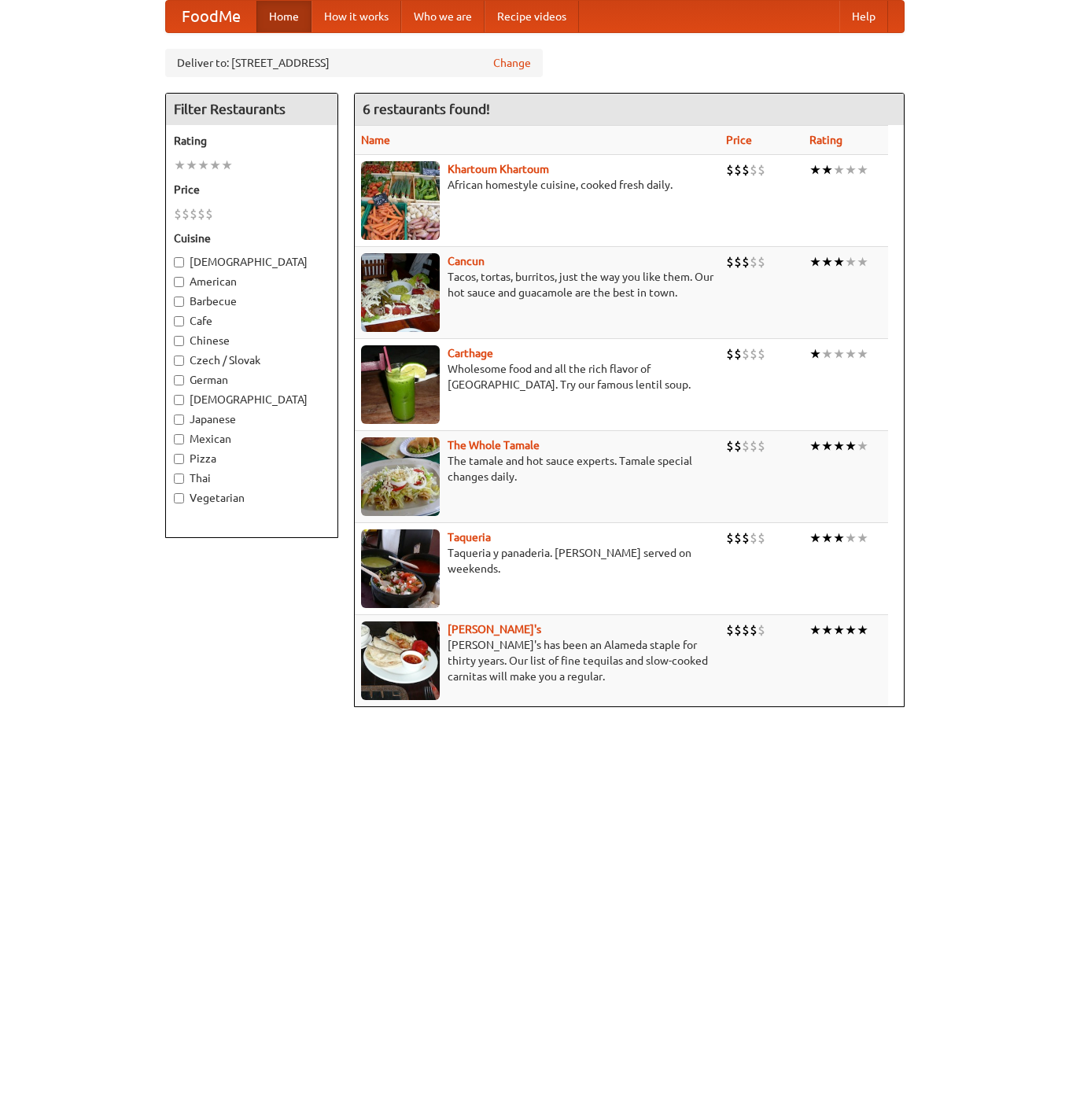  What do you see at coordinates (252, 238) in the screenshot?
I see `h5: Cuisine` at bounding box center [252, 238].